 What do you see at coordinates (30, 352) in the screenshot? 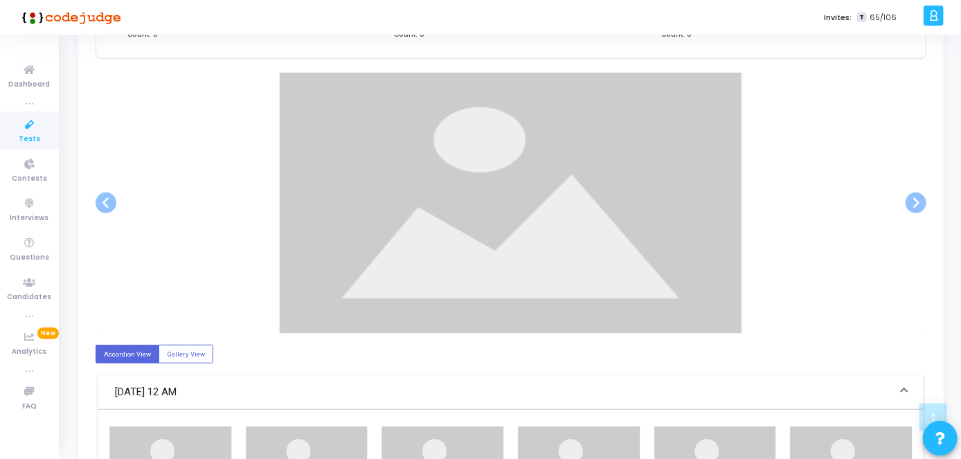
I see `span: Analytics` at bounding box center [30, 352].